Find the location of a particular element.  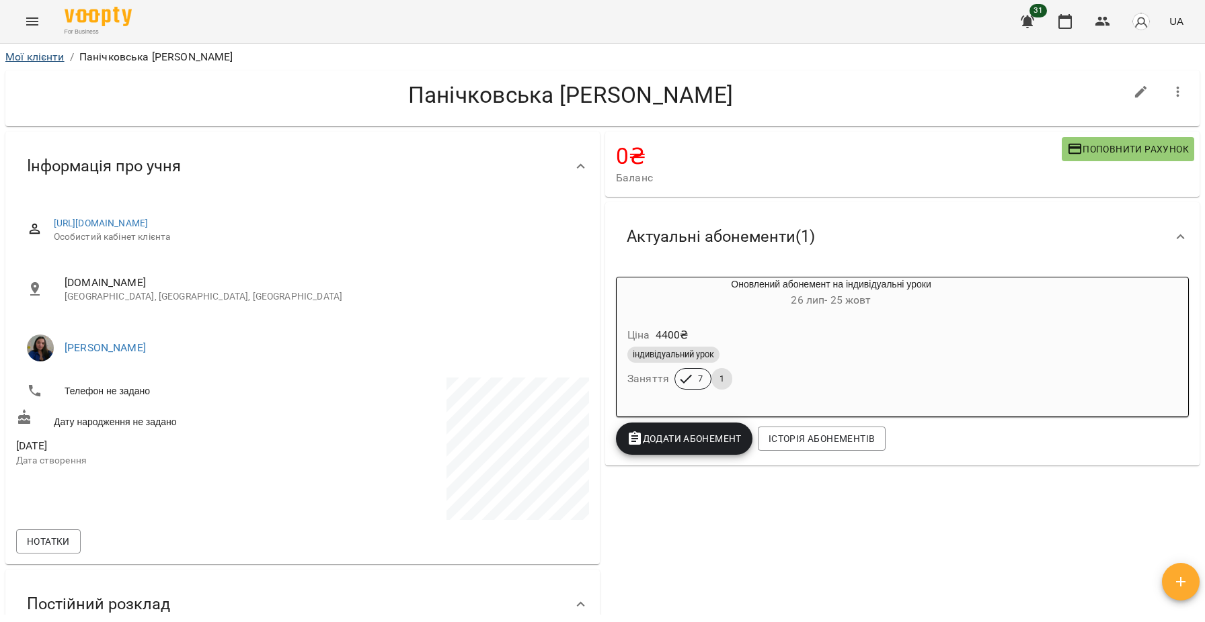

span: Постійний розклад is located at coordinates (98, 604).